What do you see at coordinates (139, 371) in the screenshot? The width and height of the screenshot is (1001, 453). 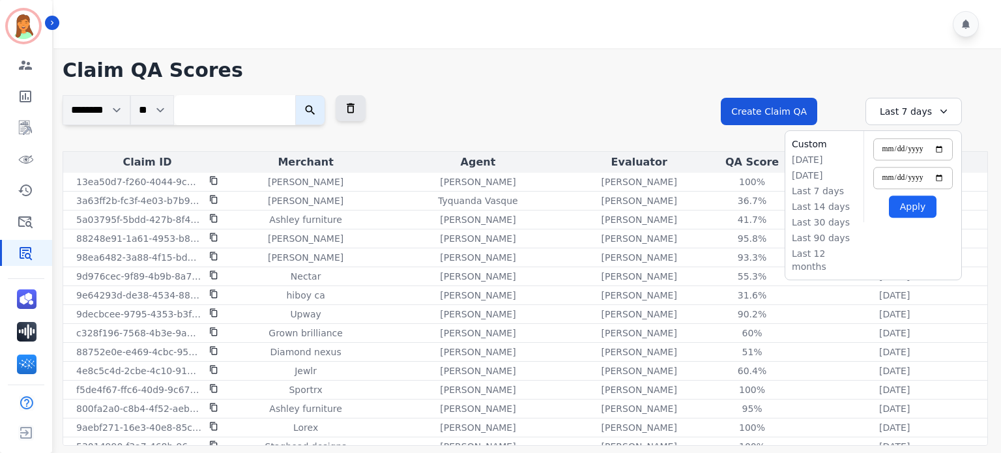 I see `p: 4e8c5c4d-2cbe-4c10-916e-4bf8d9885d3d` at bounding box center [139, 371].